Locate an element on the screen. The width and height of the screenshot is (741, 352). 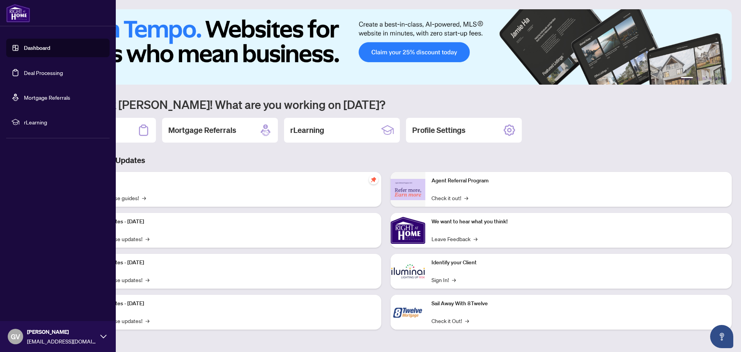
button: 6 is located at coordinates (723, 78).